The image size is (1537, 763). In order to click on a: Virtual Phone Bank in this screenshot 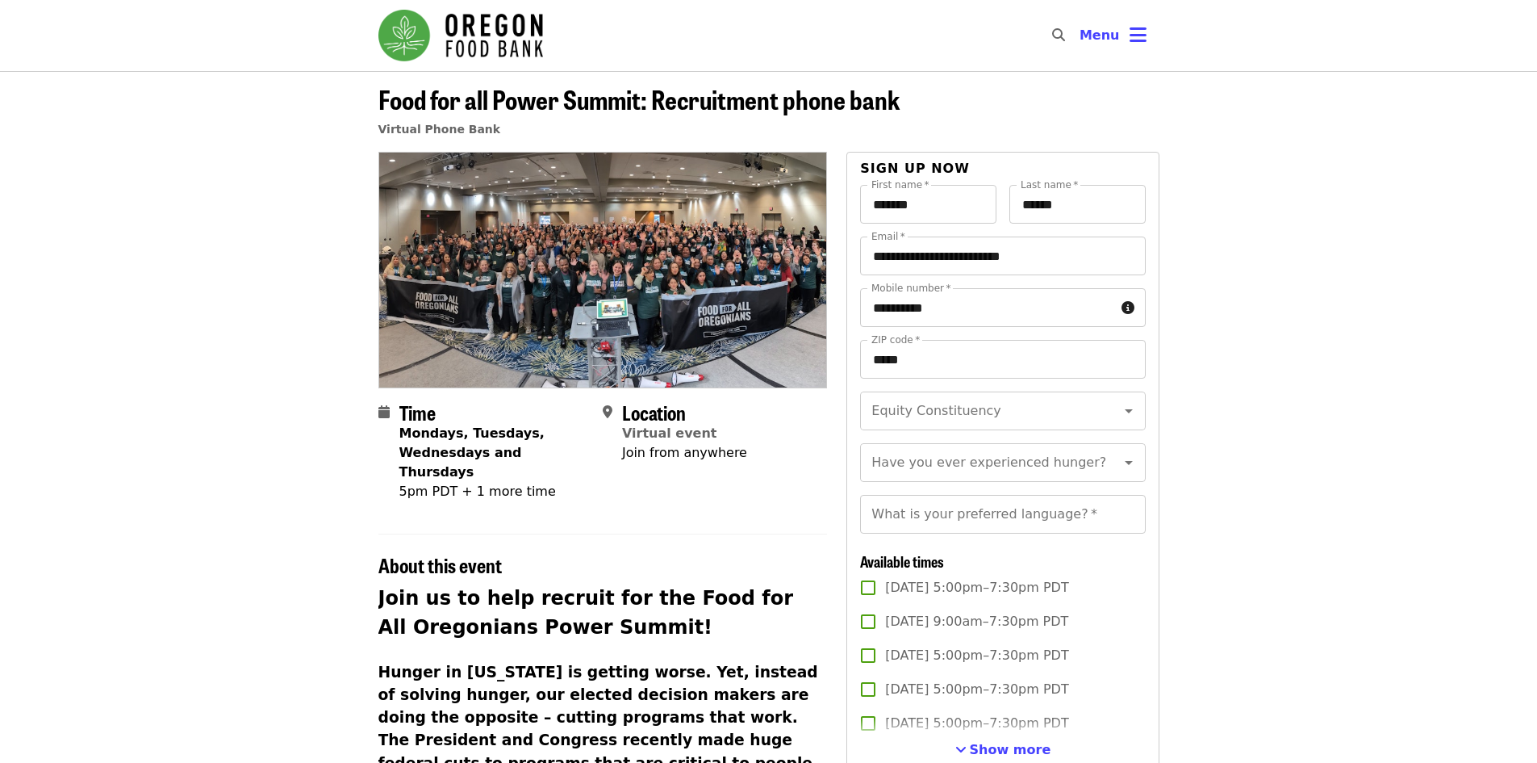, I will do `click(440, 129)`.